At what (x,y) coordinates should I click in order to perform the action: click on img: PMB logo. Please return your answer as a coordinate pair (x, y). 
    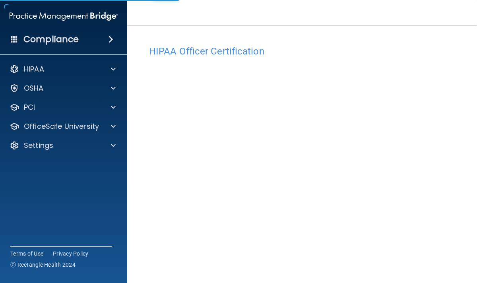
    Looking at the image, I should click on (64, 16).